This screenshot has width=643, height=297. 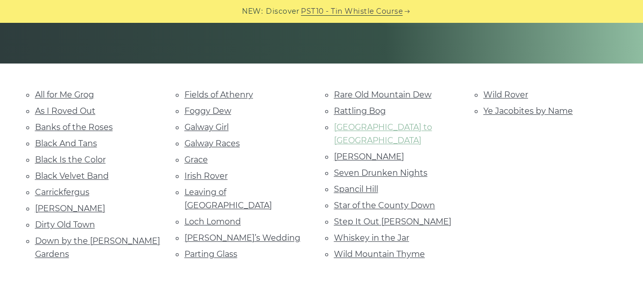 I want to click on a: Star of the County Down, so click(x=384, y=205).